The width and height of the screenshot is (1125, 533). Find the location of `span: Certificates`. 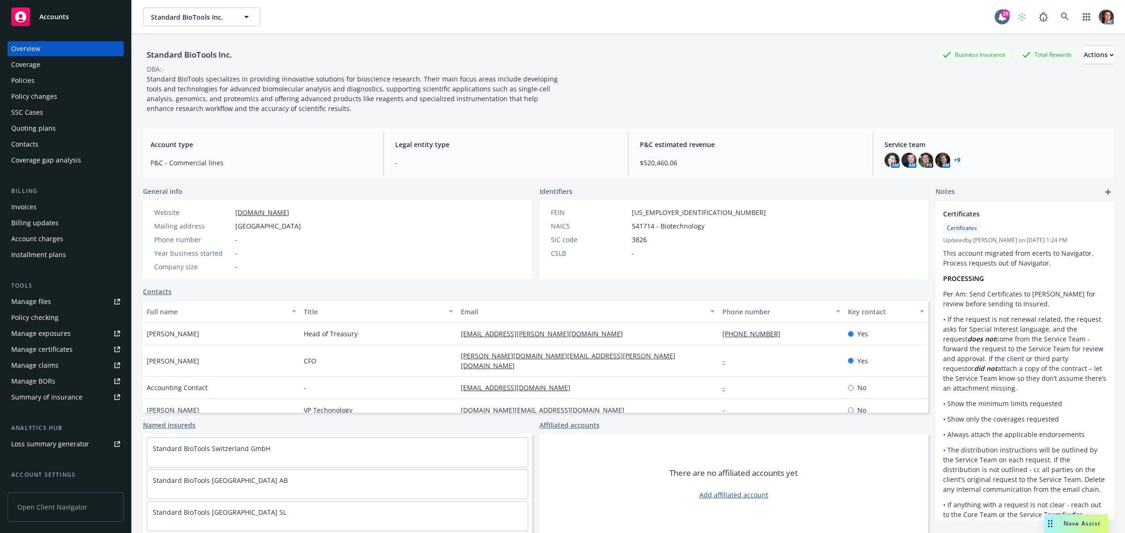

span: Certificates is located at coordinates (1012, 214).